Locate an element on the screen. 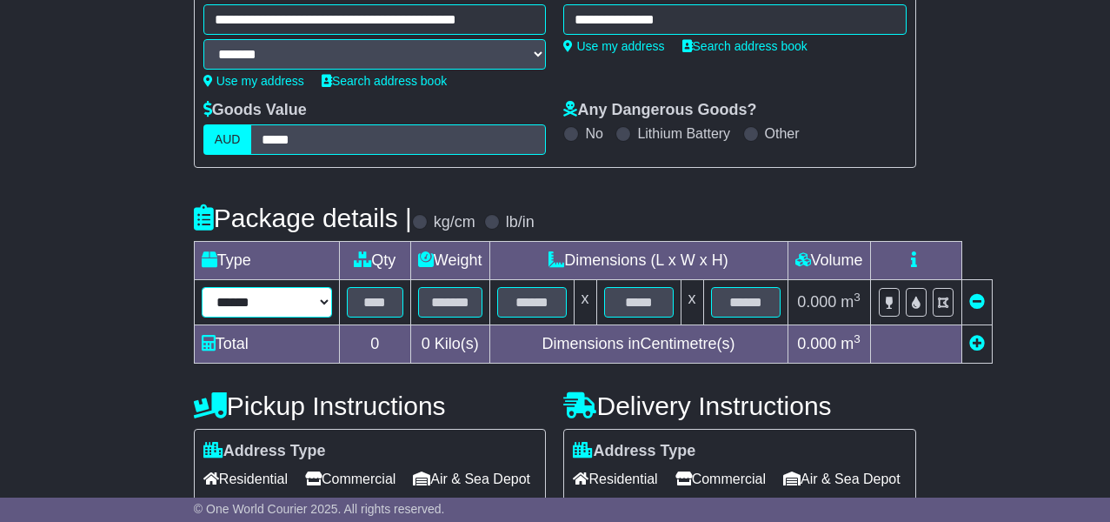 This screenshot has width=1110, height=522. td: Volume is located at coordinates (829, 261).